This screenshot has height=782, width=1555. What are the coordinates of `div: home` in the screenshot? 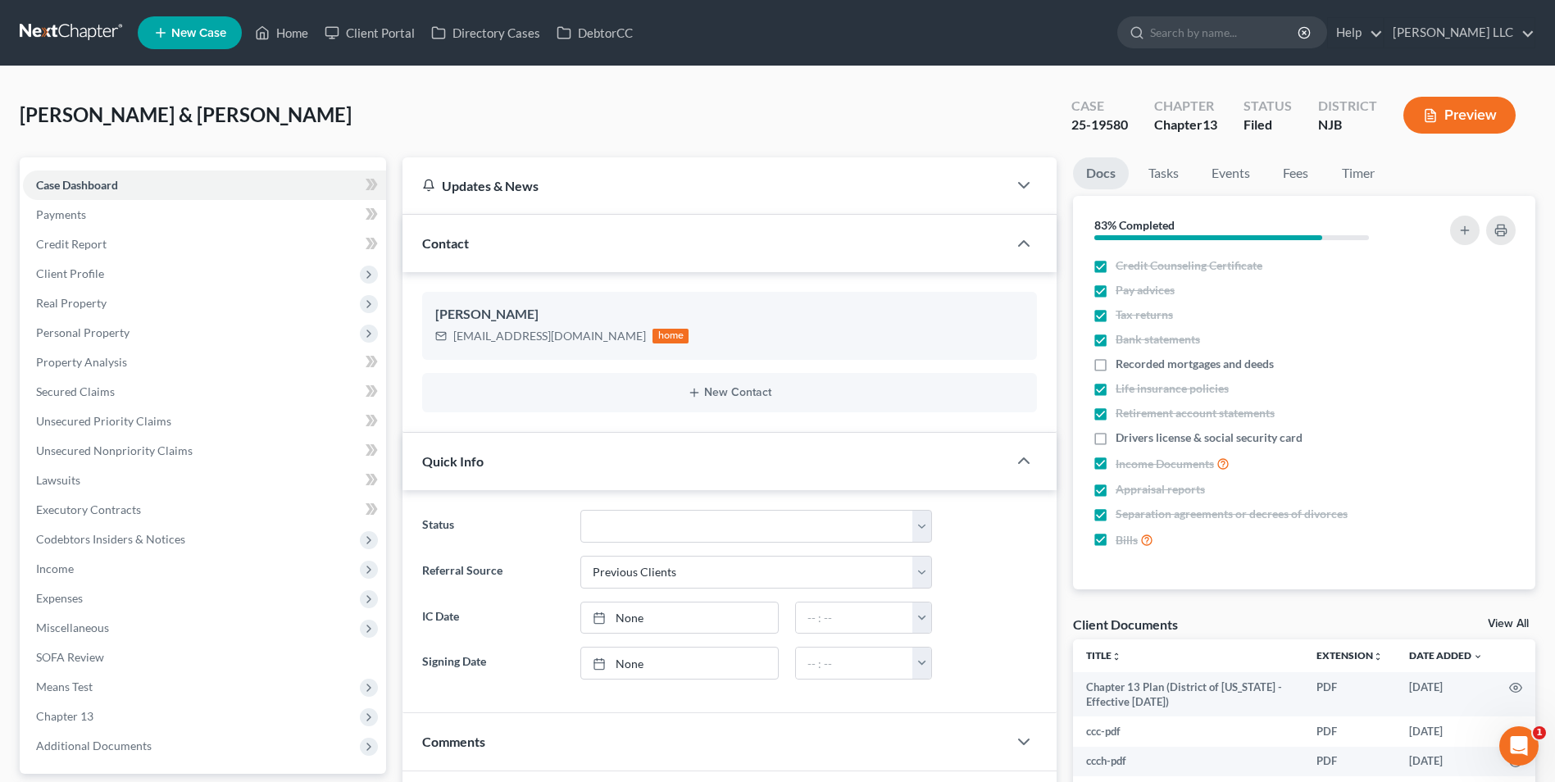 It's located at (671, 336).